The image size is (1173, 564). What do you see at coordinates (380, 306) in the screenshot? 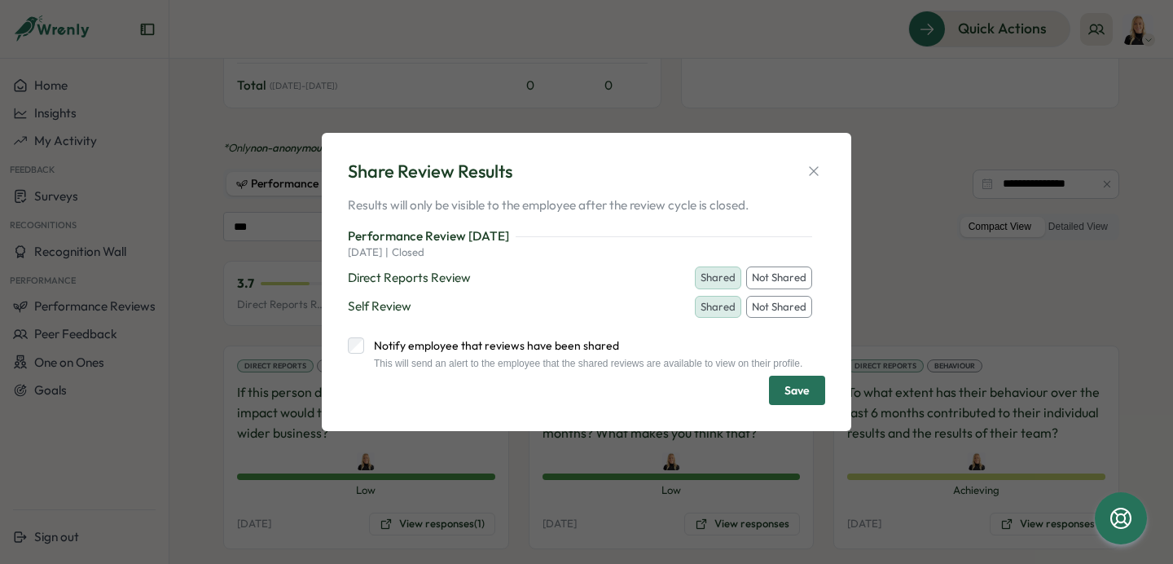
I see `p: Self Review` at bounding box center [380, 306].